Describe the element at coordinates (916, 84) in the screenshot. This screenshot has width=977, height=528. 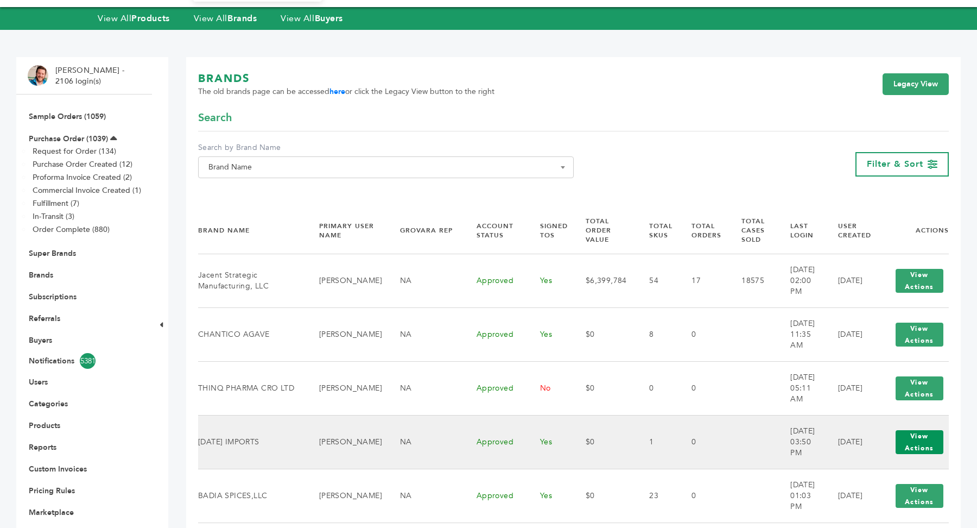
I see `a: Legacy View` at that location.